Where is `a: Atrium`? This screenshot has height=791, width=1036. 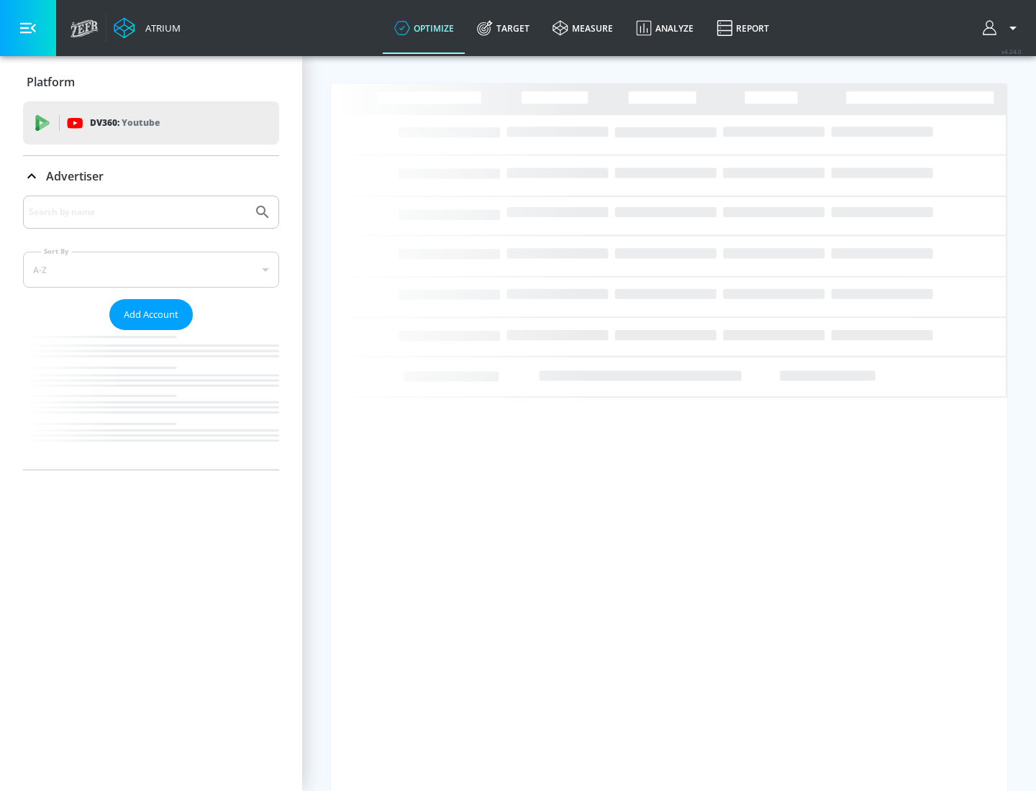
a: Atrium is located at coordinates (147, 28).